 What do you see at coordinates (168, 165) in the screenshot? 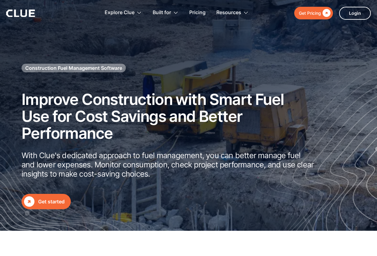
I see `p: With Clue's dedicated approach to fuel management, you can better manage fuel and lower expenses....` at bounding box center [168, 165].